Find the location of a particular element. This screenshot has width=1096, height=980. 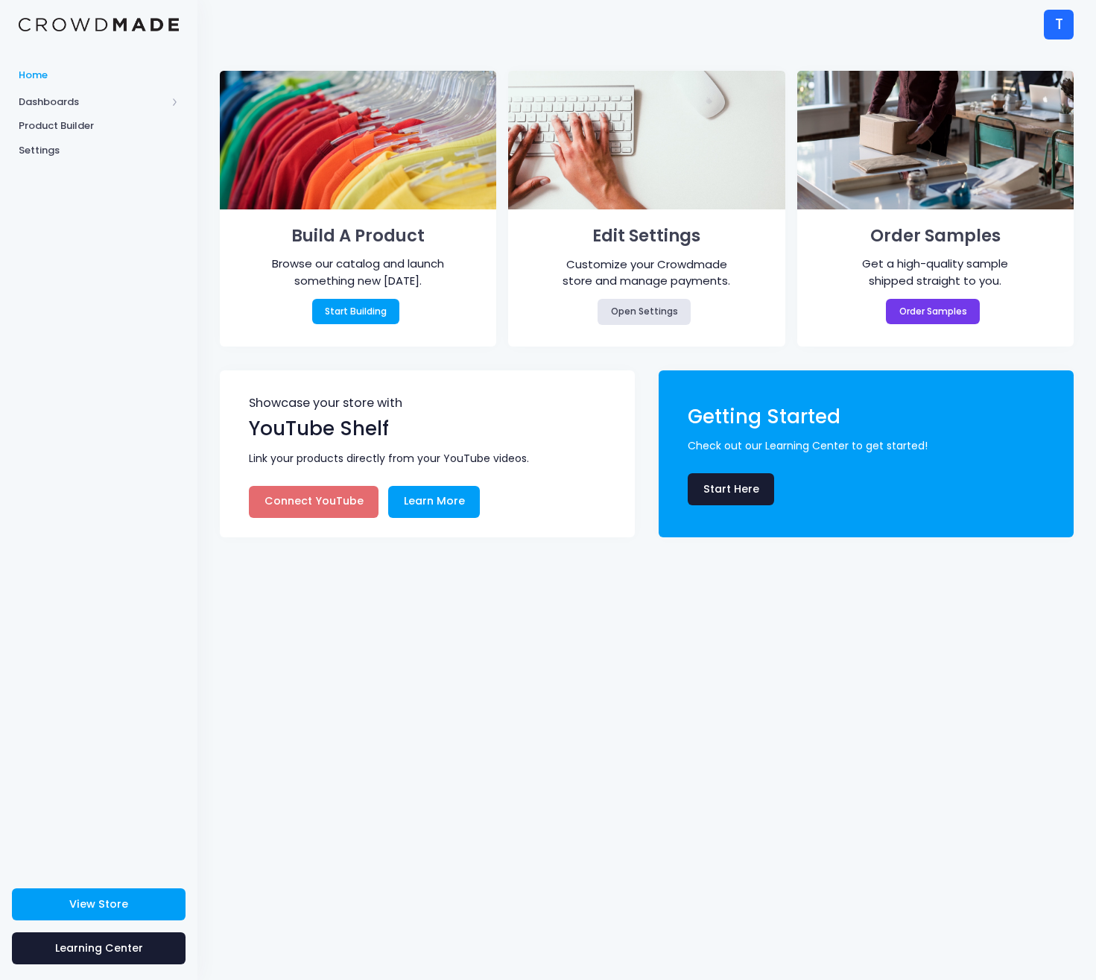

span: Product Builder is located at coordinates (98, 126).